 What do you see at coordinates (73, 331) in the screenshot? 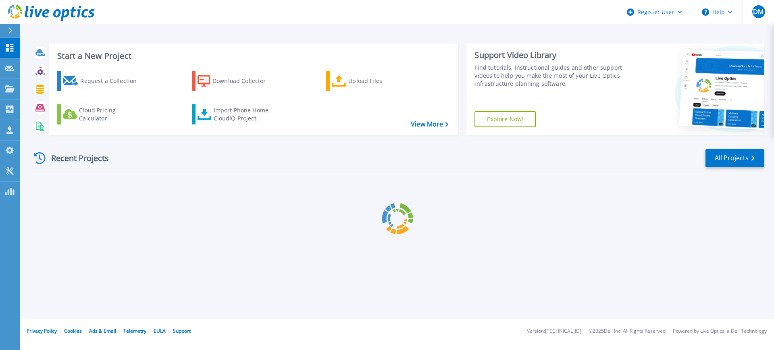
I see `a: Cookies` at bounding box center [73, 331].